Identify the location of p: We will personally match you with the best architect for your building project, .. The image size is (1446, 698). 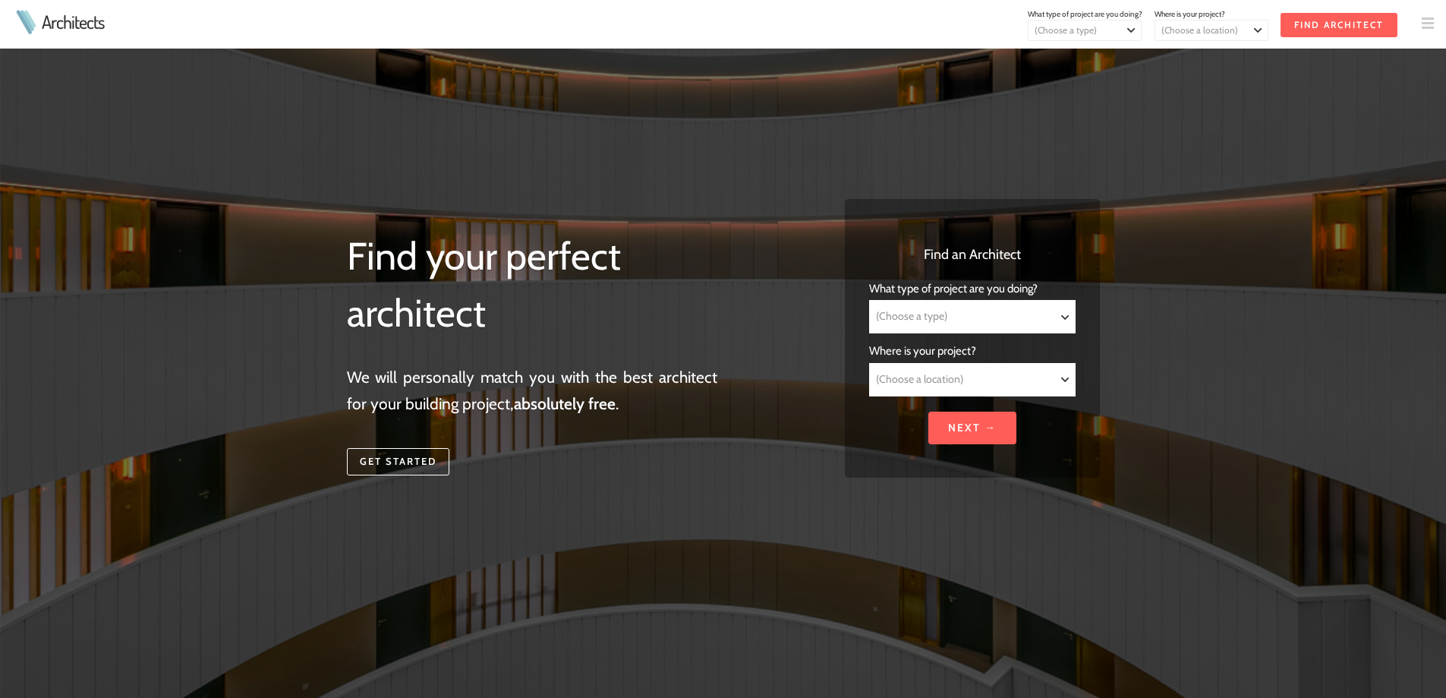
(532, 390).